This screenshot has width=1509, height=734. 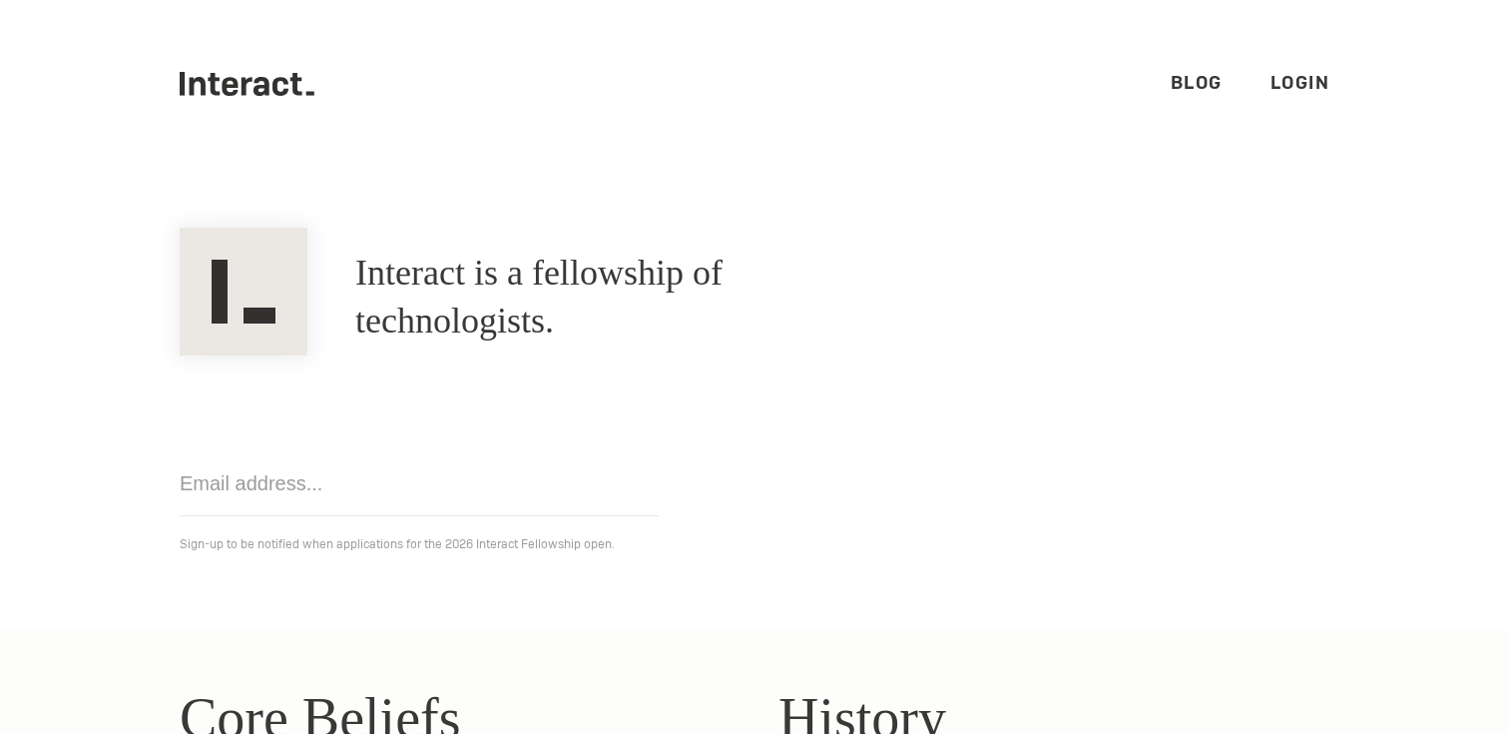 What do you see at coordinates (1301, 82) in the screenshot?
I see `a: Login` at bounding box center [1301, 82].